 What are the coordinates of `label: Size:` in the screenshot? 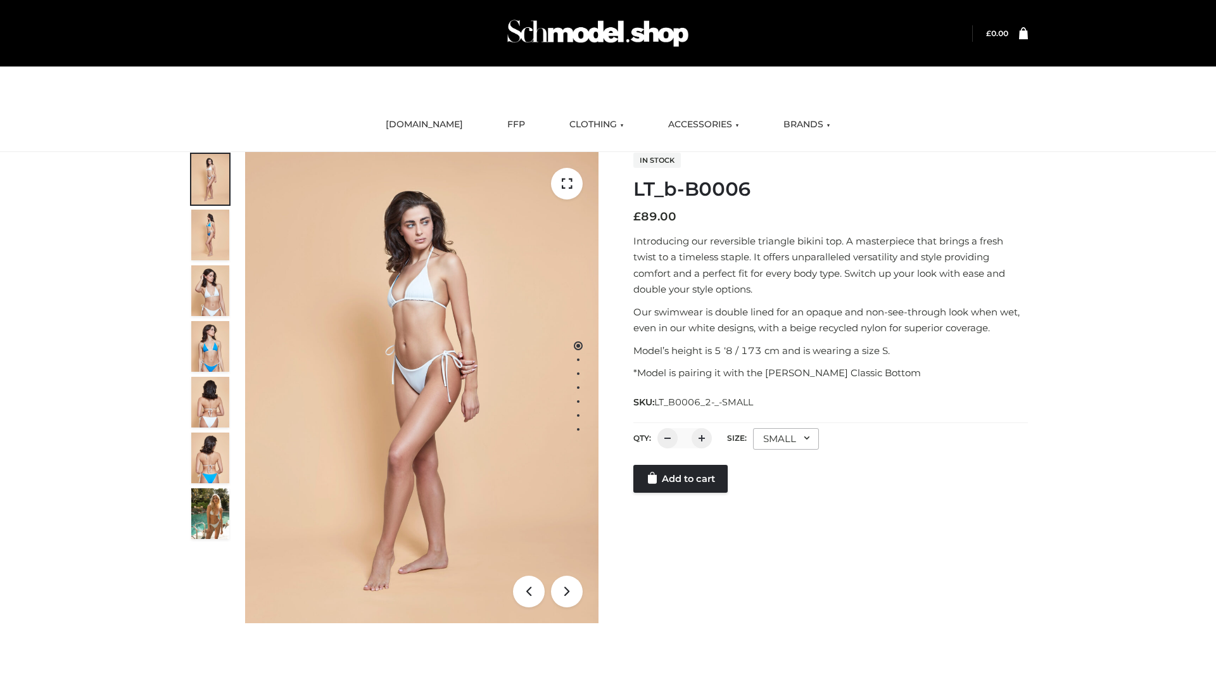 It's located at (736, 438).